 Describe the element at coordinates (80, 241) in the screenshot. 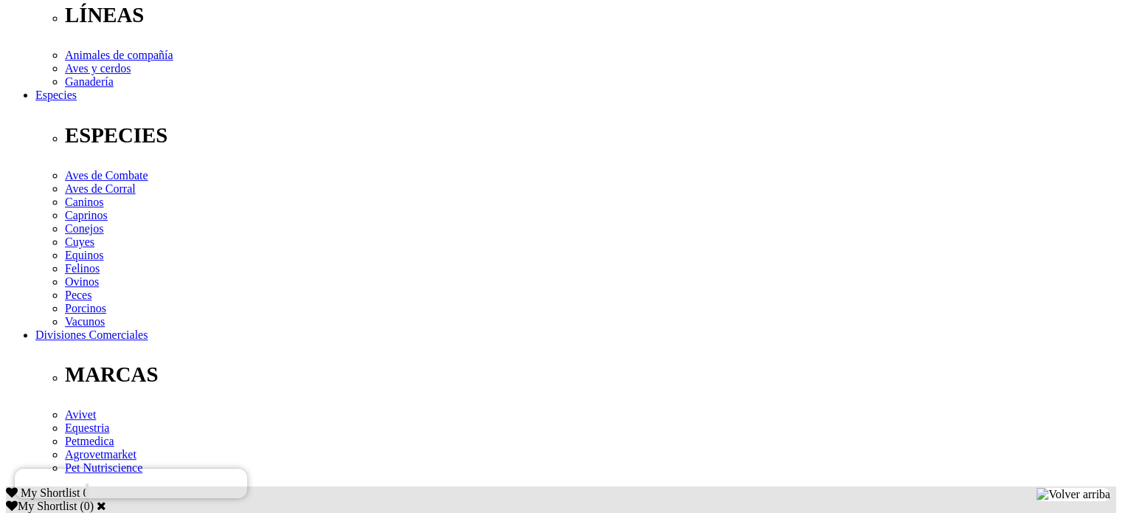

I see `span: Cuyes` at that location.